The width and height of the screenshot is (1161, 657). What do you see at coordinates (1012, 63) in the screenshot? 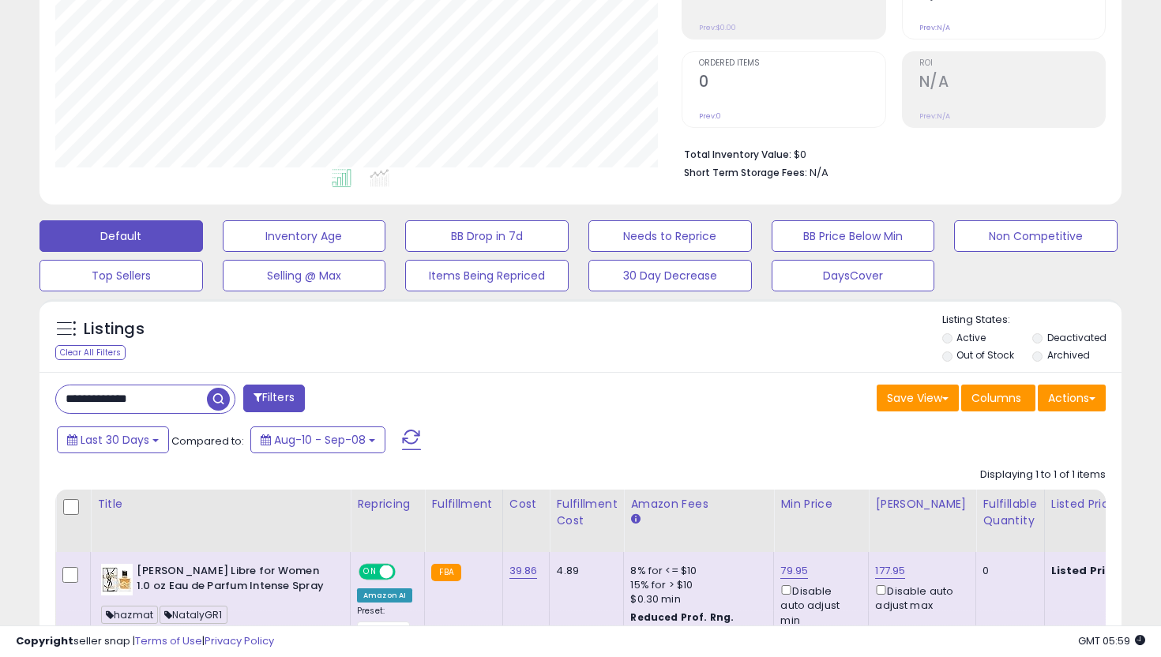
I see `span: ROI` at bounding box center [1012, 63].